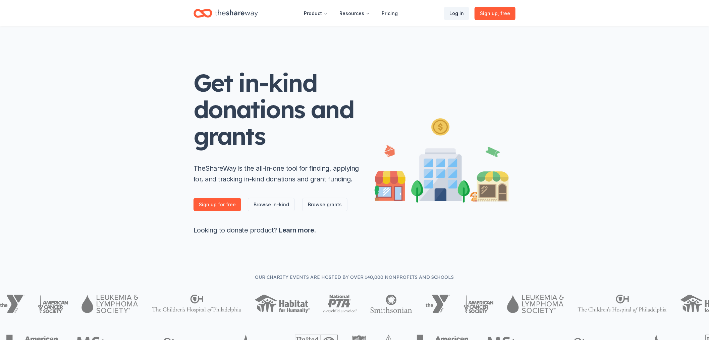 The height and width of the screenshot is (340, 709). I want to click on nav: Main, so click(351, 13).